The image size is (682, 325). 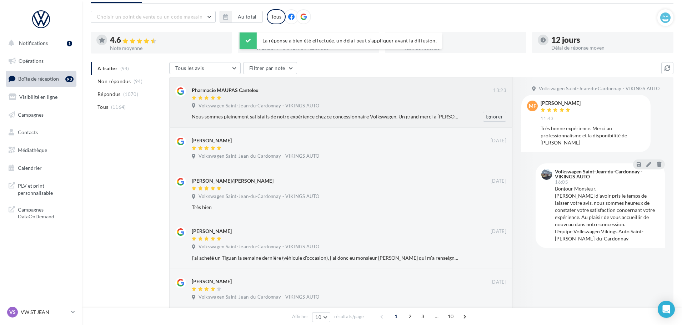 I want to click on a: PLV et print personnalisable, so click(x=41, y=188).